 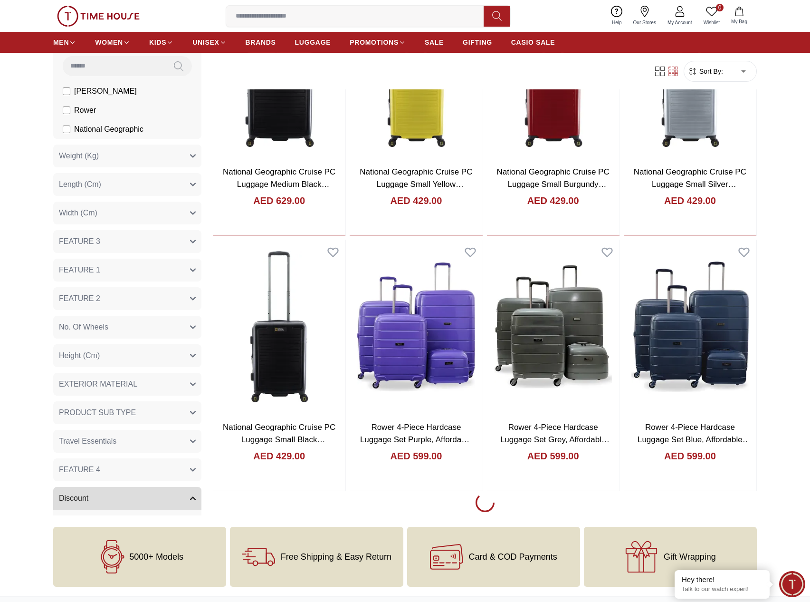 I want to click on span: 5000+ Models, so click(x=156, y=557).